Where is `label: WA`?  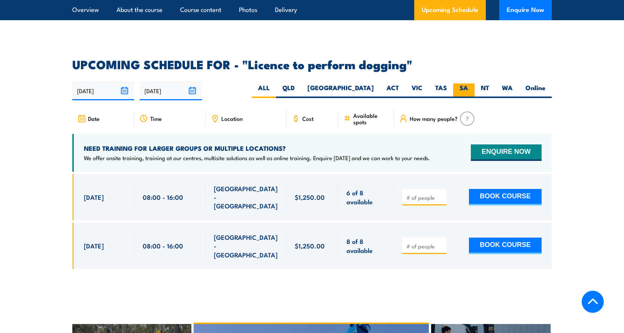 label: WA is located at coordinates (507, 91).